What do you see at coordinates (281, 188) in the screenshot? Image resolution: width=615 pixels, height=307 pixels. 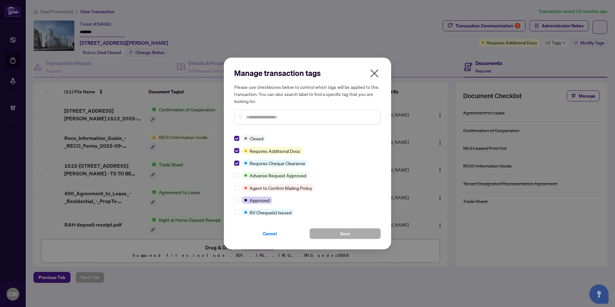 I see `span: Agent to Confirm Mailing Policy` at bounding box center [281, 188].